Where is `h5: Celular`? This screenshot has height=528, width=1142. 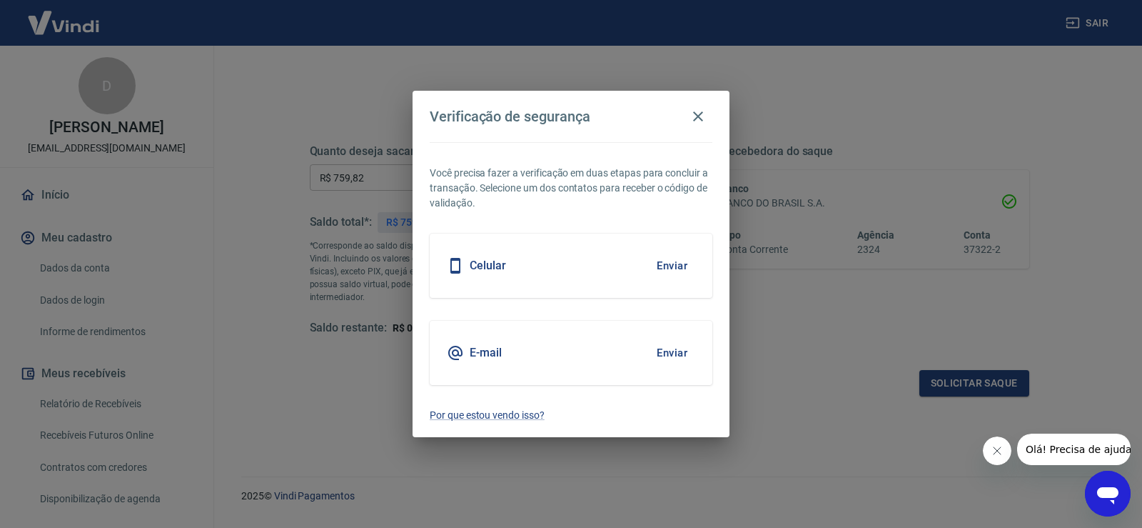
h5: Celular is located at coordinates (488, 266).